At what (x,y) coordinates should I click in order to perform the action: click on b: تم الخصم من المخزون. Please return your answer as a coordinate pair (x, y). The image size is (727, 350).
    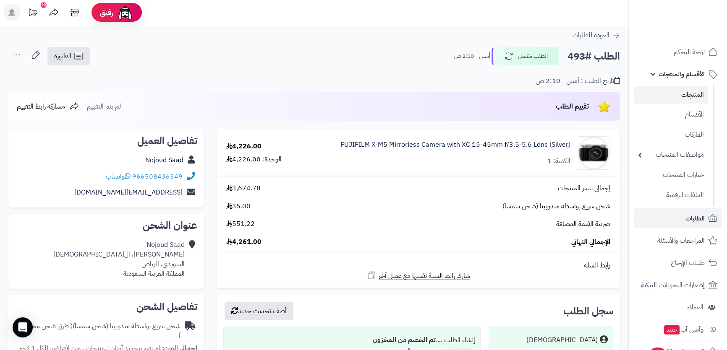
    Looking at the image, I should click on (404, 340).